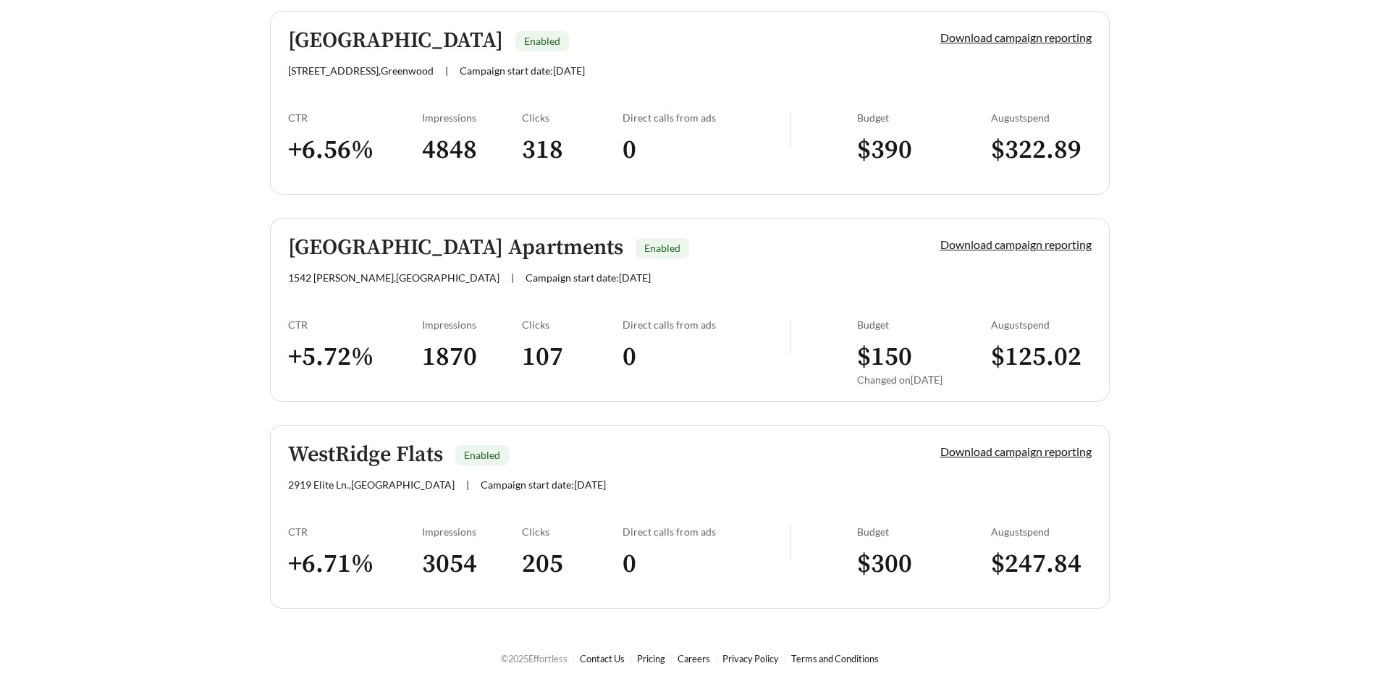 The height and width of the screenshot is (684, 1379). Describe the element at coordinates (355, 357) in the screenshot. I see `h3: + 5.72 %` at that location.